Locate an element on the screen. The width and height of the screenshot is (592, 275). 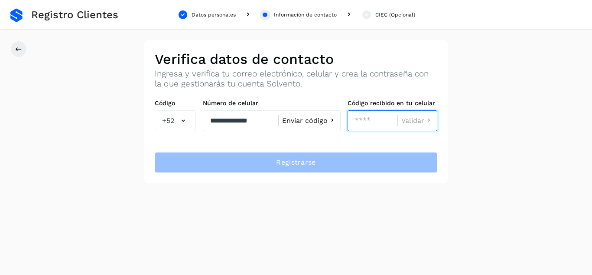
label: Código recibido en tu celular is located at coordinates (392, 103).